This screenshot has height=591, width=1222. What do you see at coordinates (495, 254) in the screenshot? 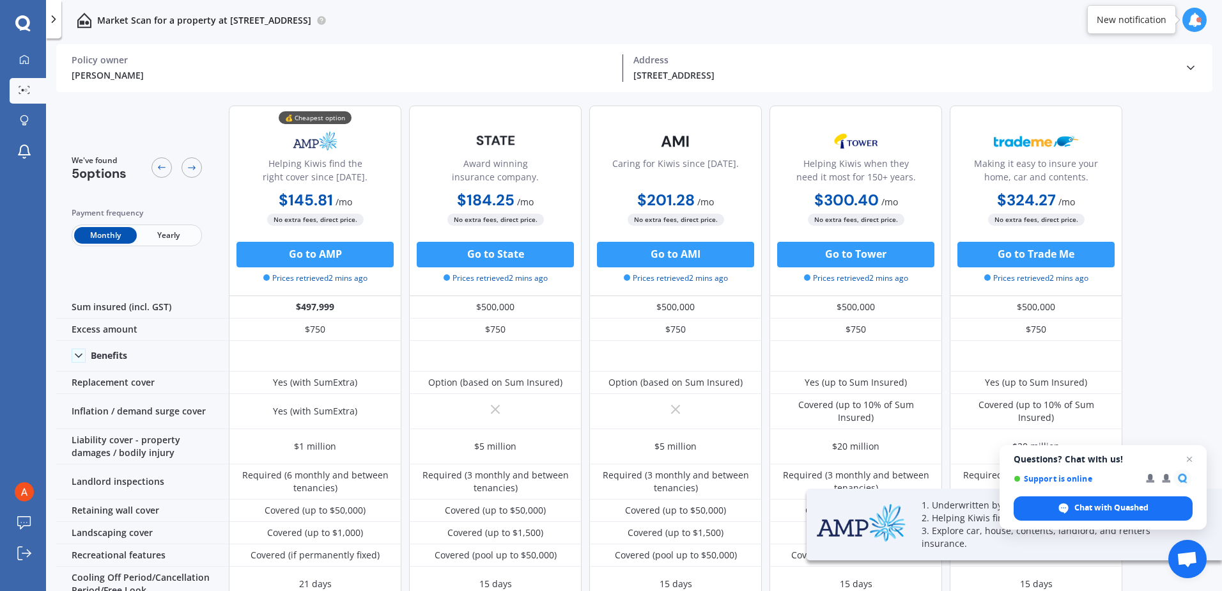
I see `button: Go to State` at bounding box center [495, 254].